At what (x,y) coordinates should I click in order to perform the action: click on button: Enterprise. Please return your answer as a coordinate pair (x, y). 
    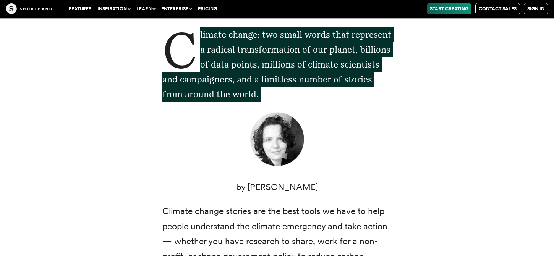
    Looking at the image, I should click on (177, 9).